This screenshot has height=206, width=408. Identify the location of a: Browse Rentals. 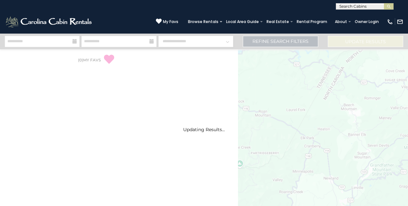
(203, 22).